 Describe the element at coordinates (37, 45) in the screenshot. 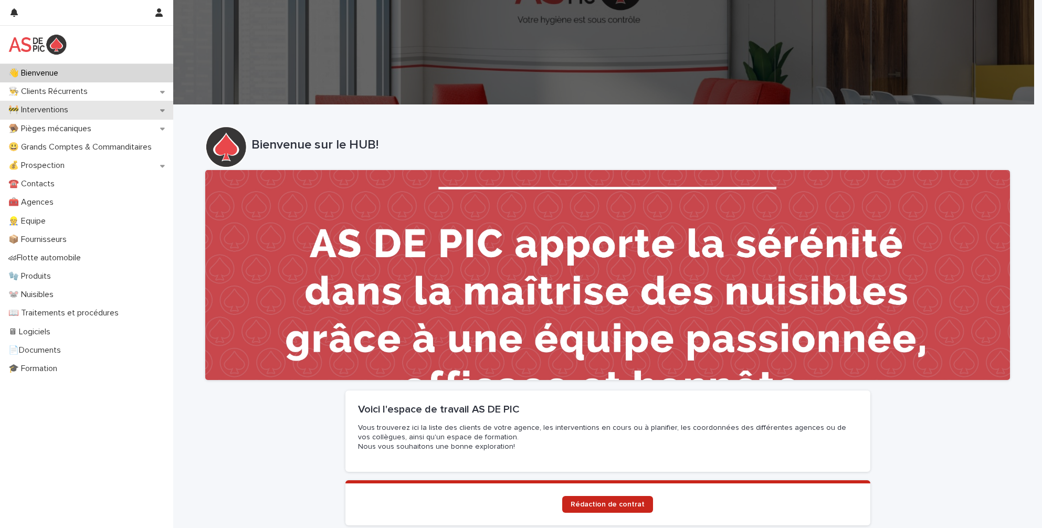

I see `img: yKcqic14S0S6KrLdrqO6` at that location.